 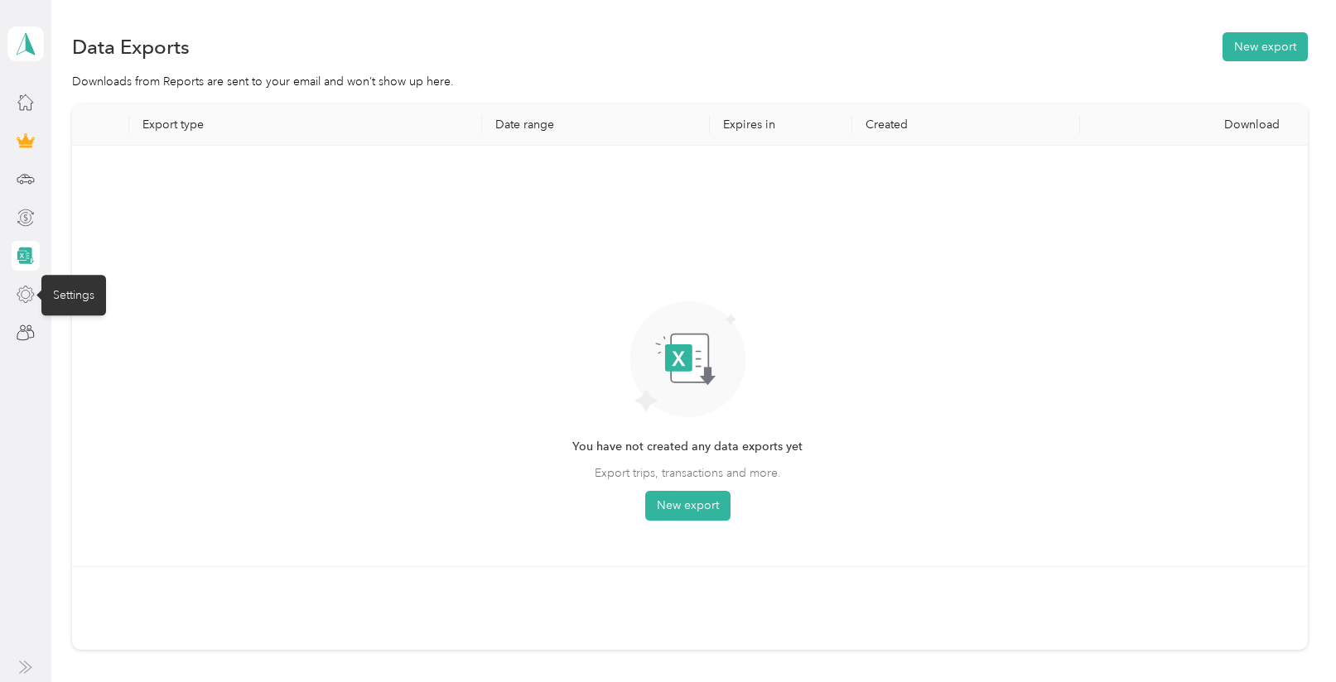 I want to click on th: Created, so click(x=966, y=125).